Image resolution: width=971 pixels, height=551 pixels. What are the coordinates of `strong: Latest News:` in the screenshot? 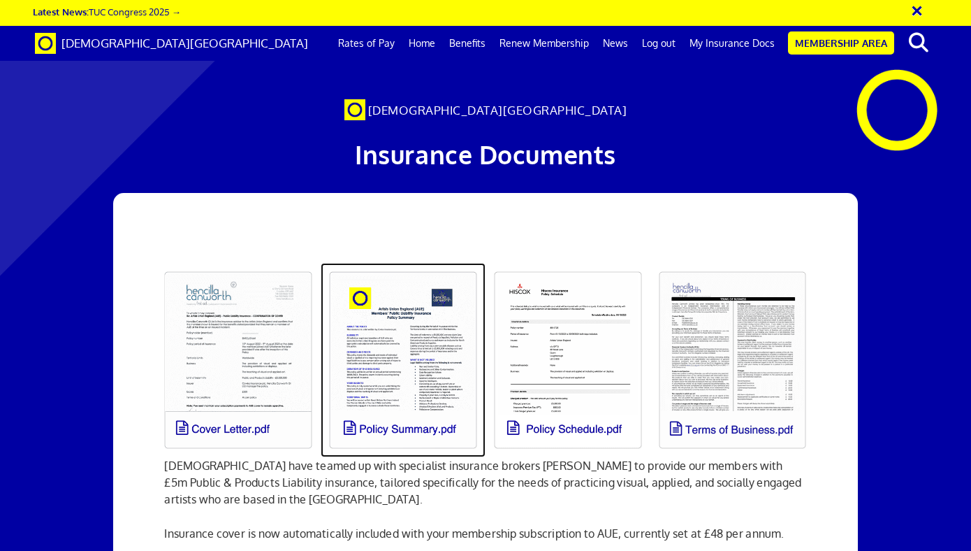 It's located at (61, 11).